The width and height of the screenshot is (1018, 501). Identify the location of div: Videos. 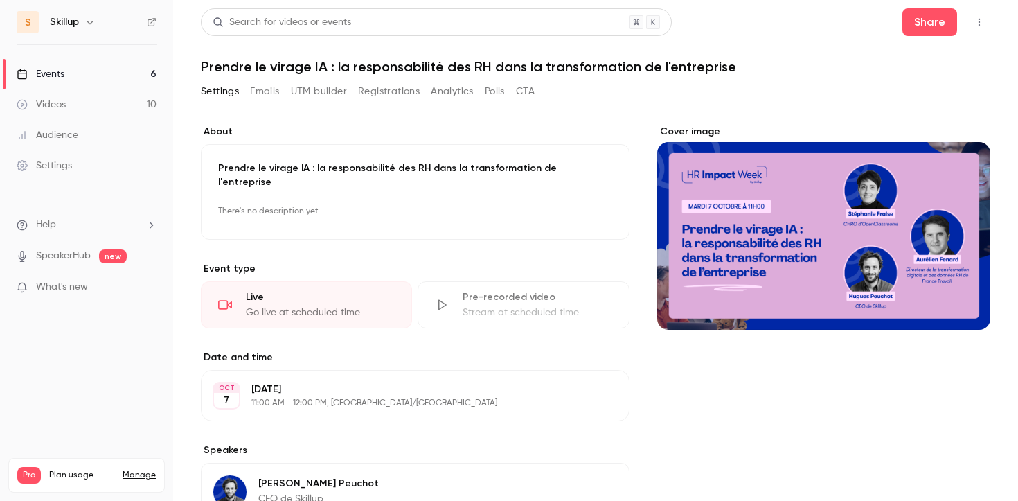
(41, 105).